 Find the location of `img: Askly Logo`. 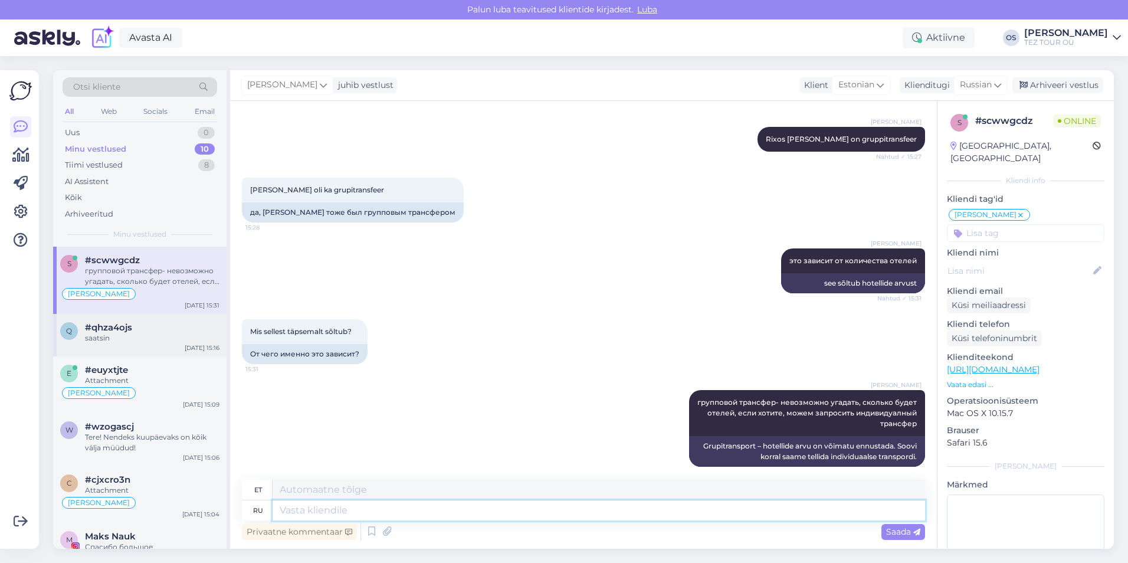

img: Askly Logo is located at coordinates (21, 91).